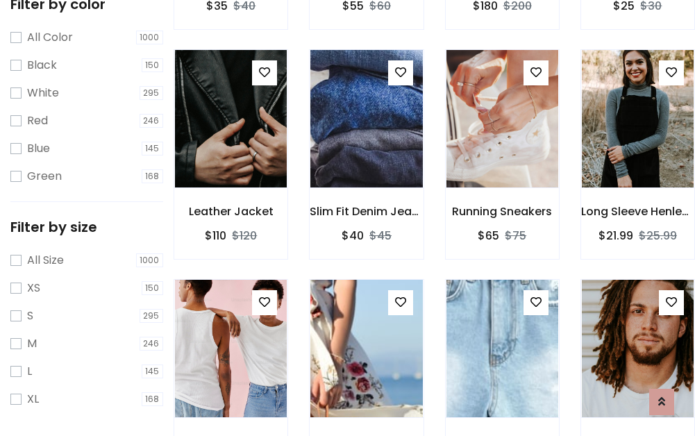 This screenshot has height=436, width=695. I want to click on label: S, so click(30, 316).